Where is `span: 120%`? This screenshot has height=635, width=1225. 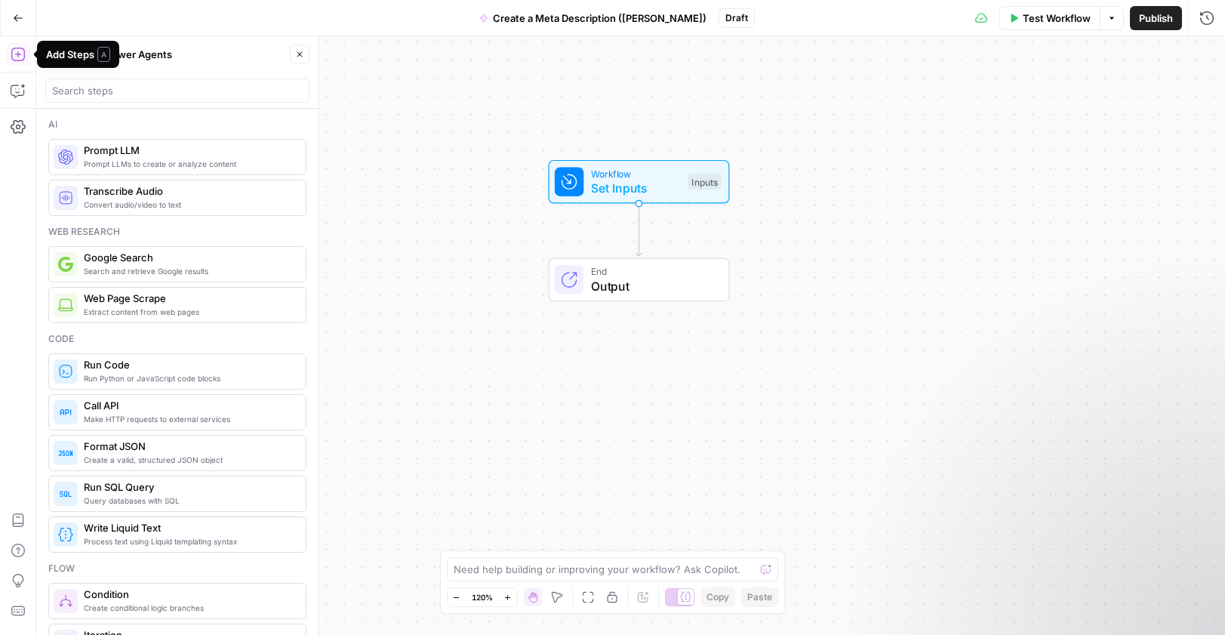
span: 120% is located at coordinates (482, 597).